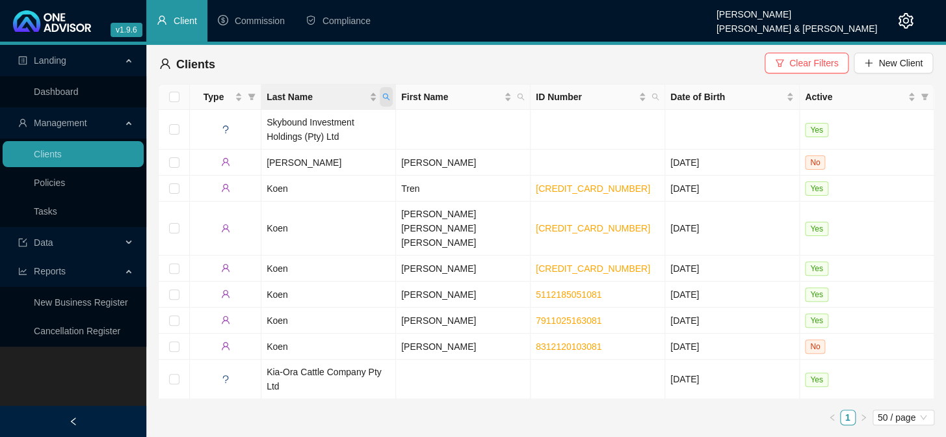  Describe the element at coordinates (832, 417) in the screenshot. I see `button: left` at that location.